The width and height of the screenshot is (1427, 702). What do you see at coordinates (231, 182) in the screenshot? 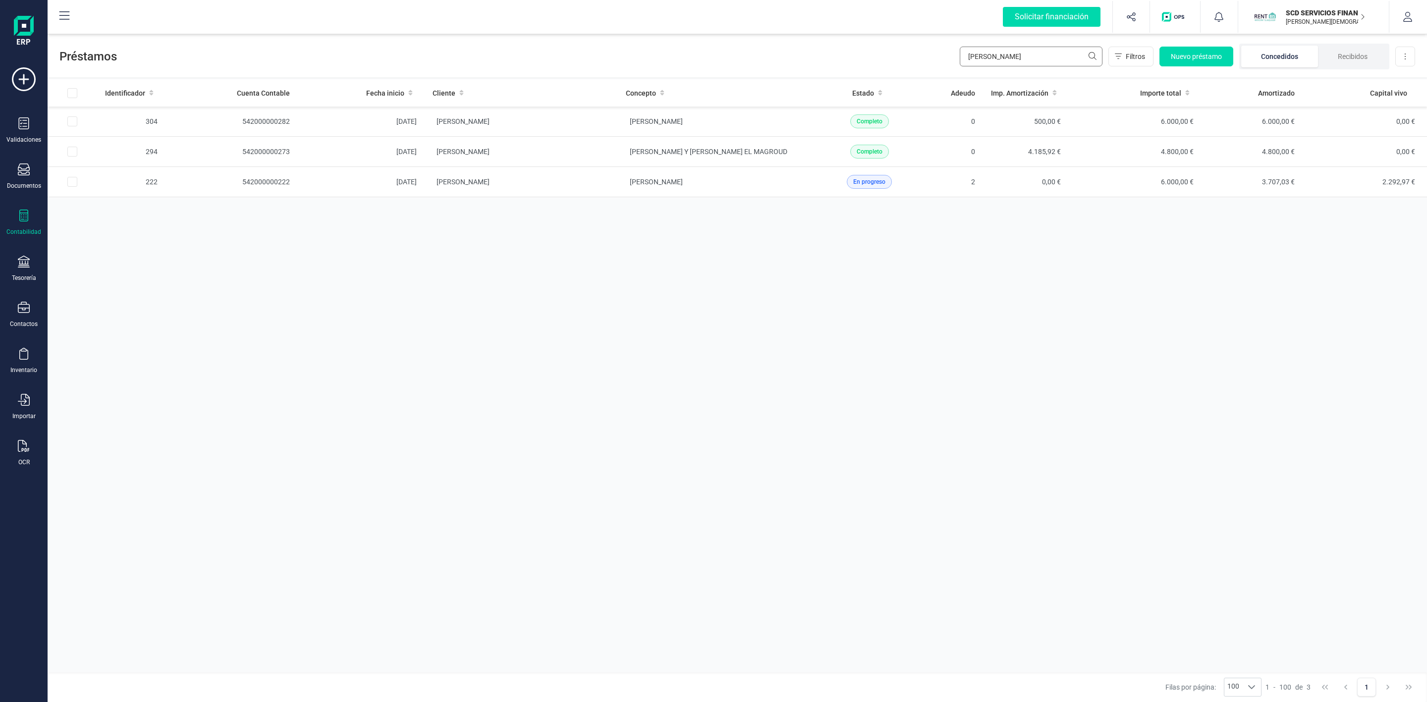
I see `td: 542000000222` at bounding box center [231, 182].